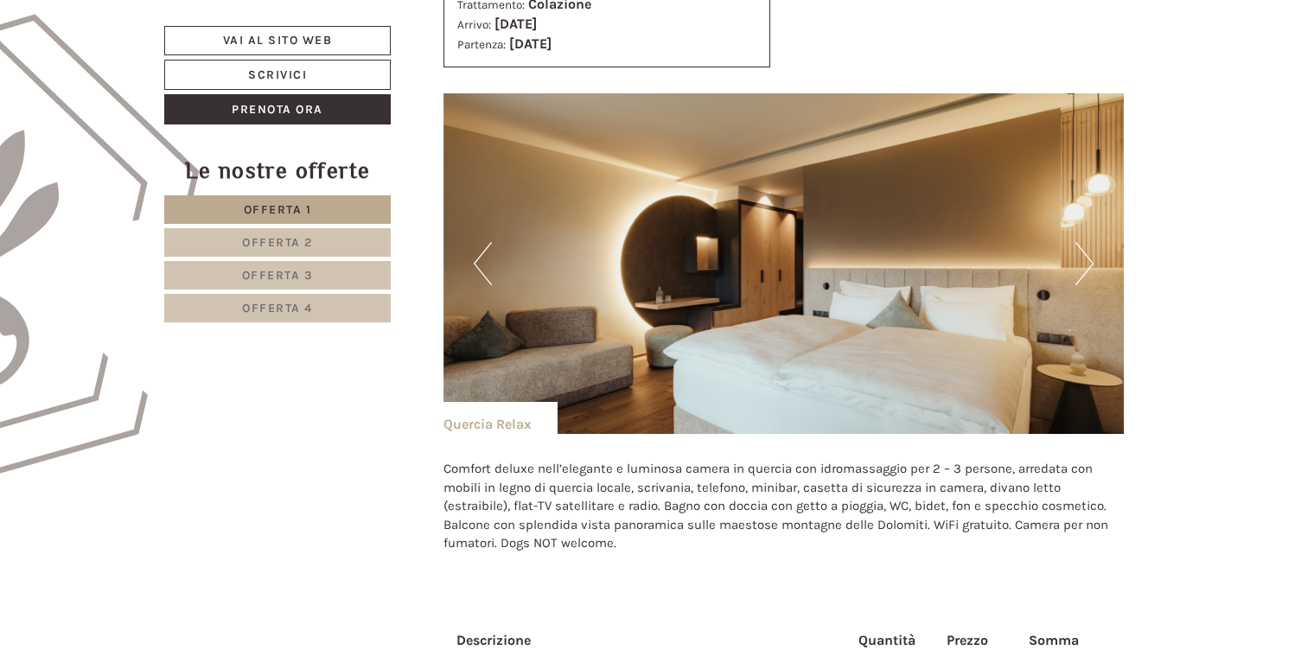 The image size is (1314, 650). I want to click on div: Hotel B&B Feldmessner, so click(149, 57).